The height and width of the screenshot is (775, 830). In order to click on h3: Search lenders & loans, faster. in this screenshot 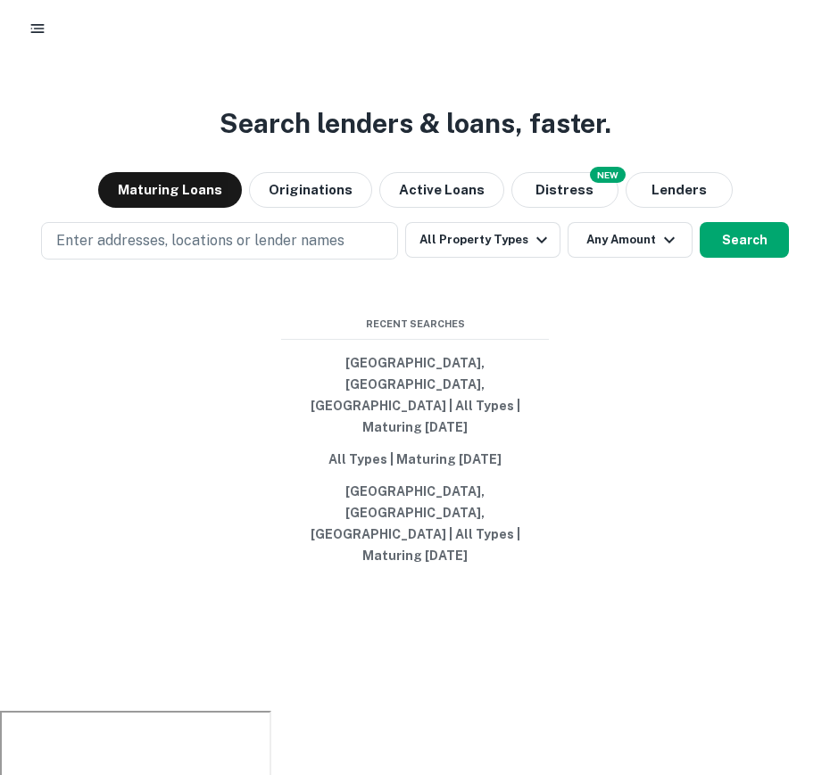, I will do `click(415, 123)`.